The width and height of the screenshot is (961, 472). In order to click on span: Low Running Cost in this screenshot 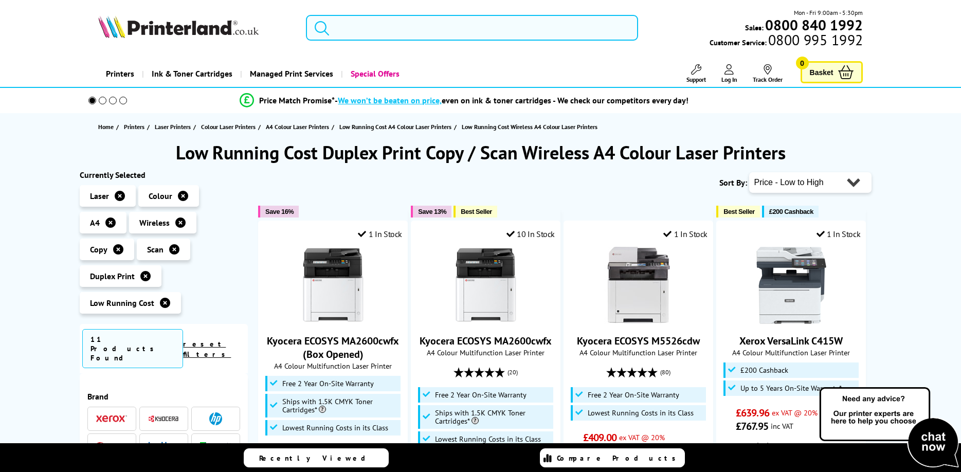, I will do `click(122, 303)`.